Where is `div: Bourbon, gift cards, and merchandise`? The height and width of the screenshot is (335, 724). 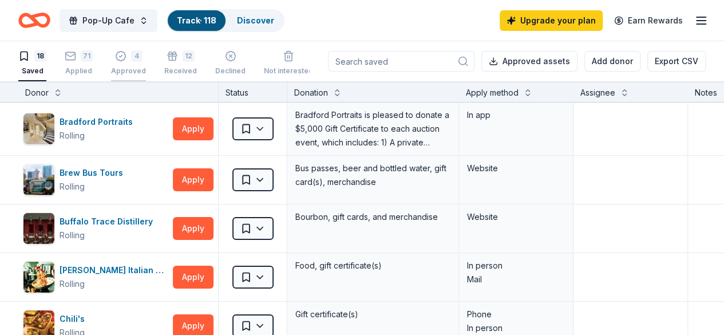 div: Bourbon, gift cards, and merchandise is located at coordinates (373, 217).